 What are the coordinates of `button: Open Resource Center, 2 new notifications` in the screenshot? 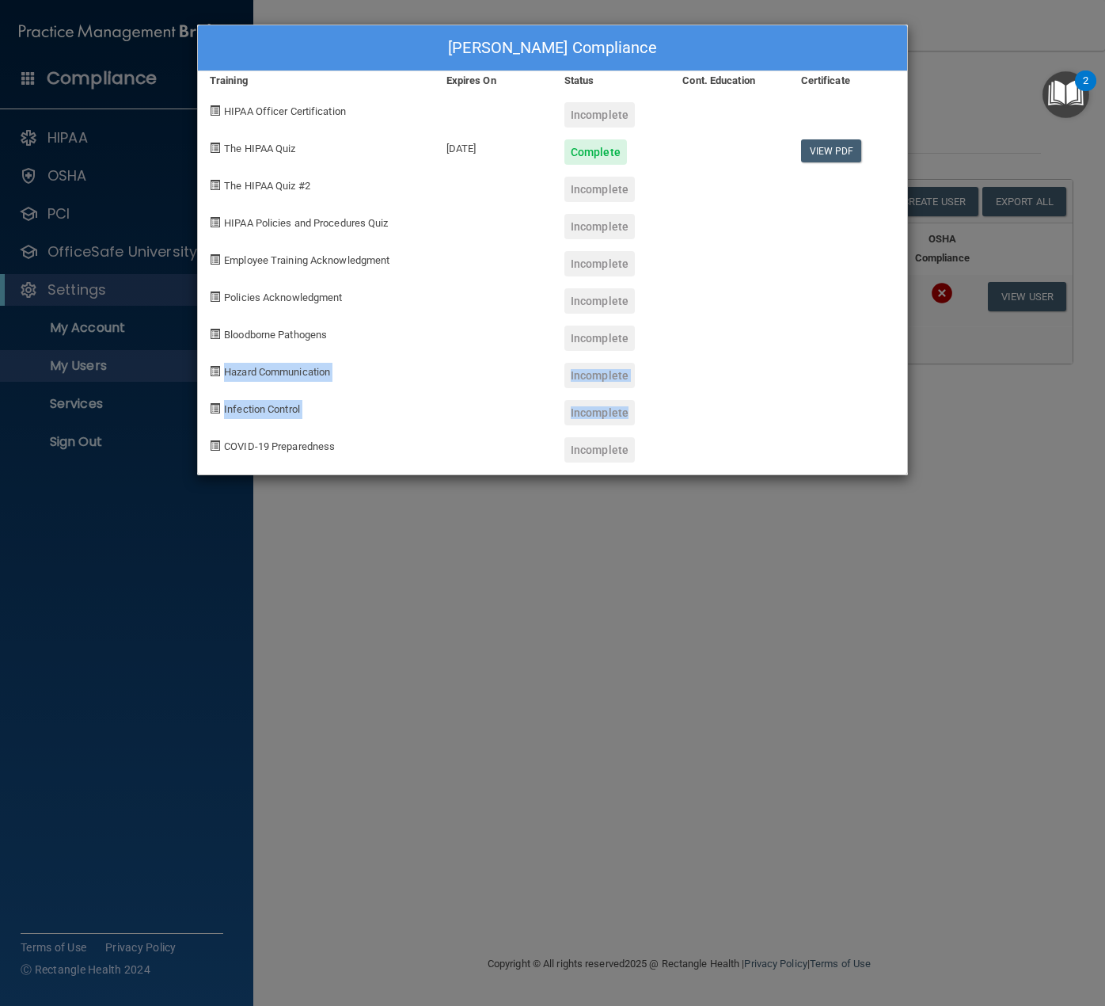 It's located at (1066, 94).